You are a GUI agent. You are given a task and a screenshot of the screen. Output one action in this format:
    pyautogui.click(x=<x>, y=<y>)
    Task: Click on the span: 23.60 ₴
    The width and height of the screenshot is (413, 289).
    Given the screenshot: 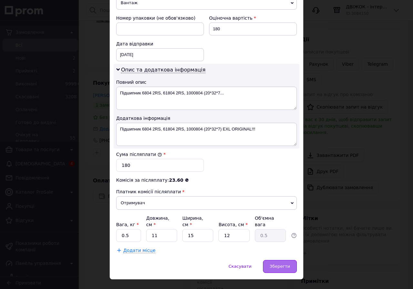 What is the action you would take?
    pyautogui.click(x=179, y=180)
    